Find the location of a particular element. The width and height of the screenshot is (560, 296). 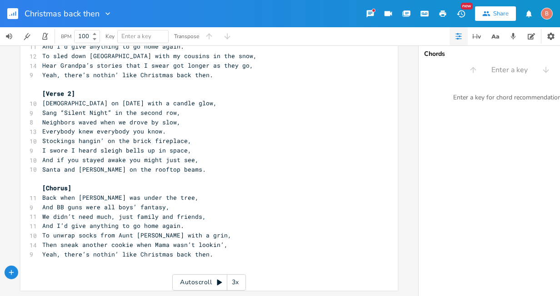

span: And if you stayed awake you might just see, is located at coordinates (120, 160).